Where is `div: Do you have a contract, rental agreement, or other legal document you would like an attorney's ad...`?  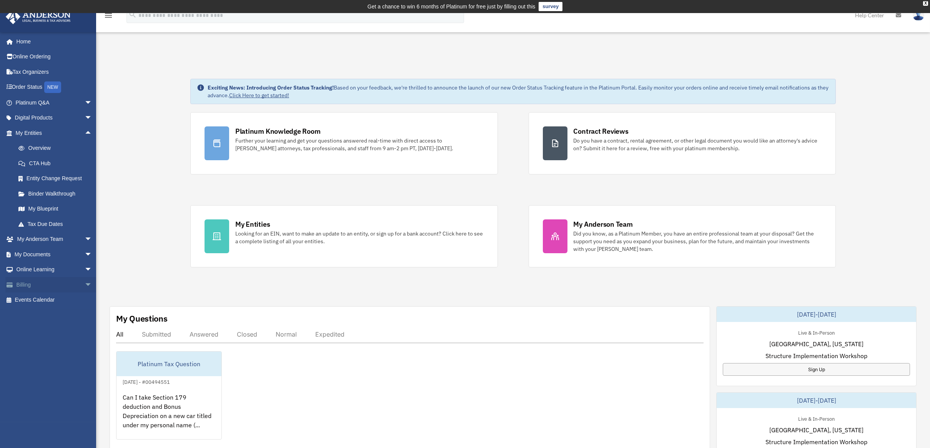 div: Do you have a contract, rental agreement, or other legal document you would like an attorney's ad... is located at coordinates (698, 145).